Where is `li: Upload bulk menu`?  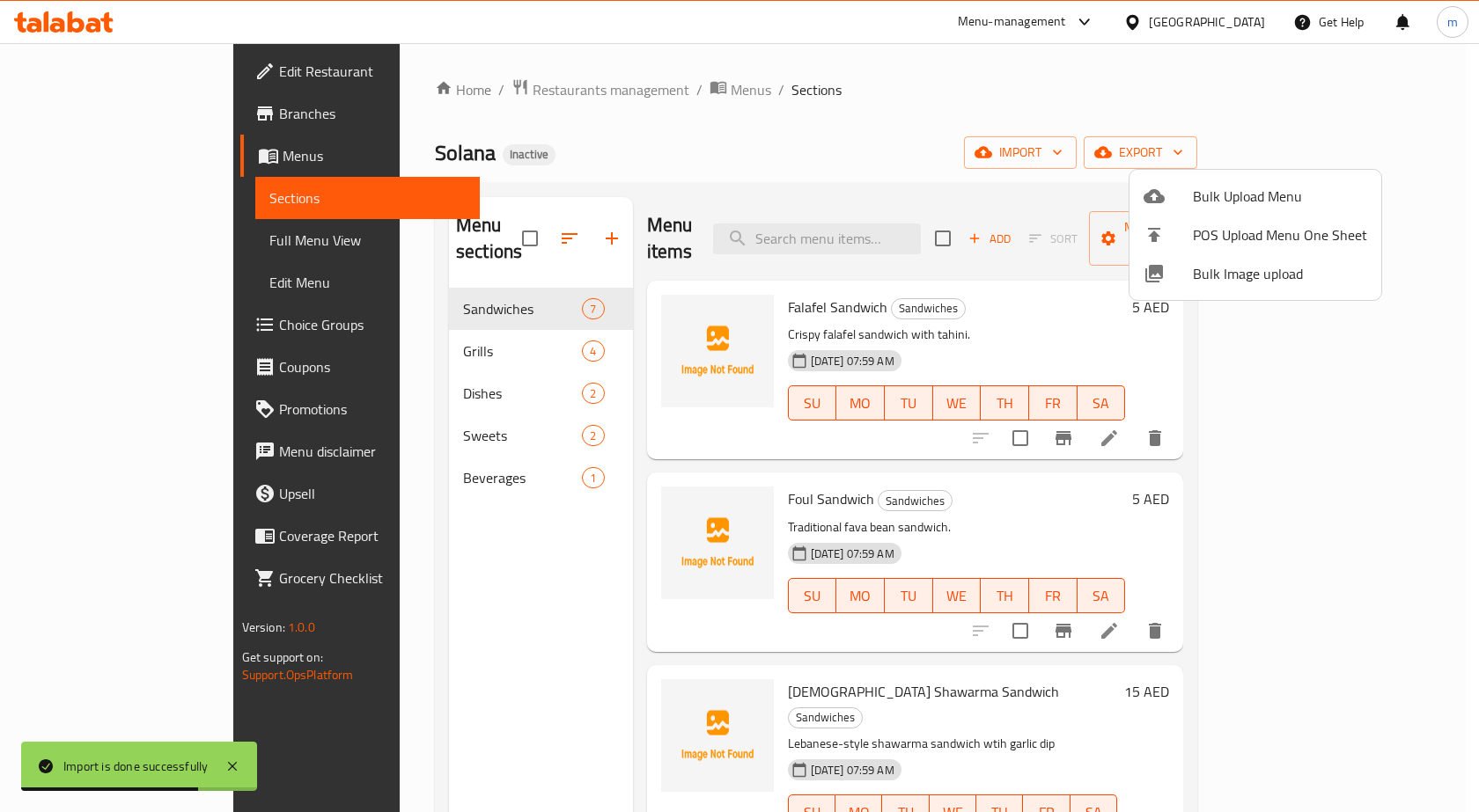 li: Upload bulk menu is located at coordinates (1256, 197).